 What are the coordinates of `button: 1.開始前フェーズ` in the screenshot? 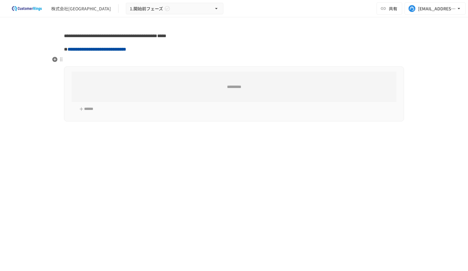 It's located at (175, 9).